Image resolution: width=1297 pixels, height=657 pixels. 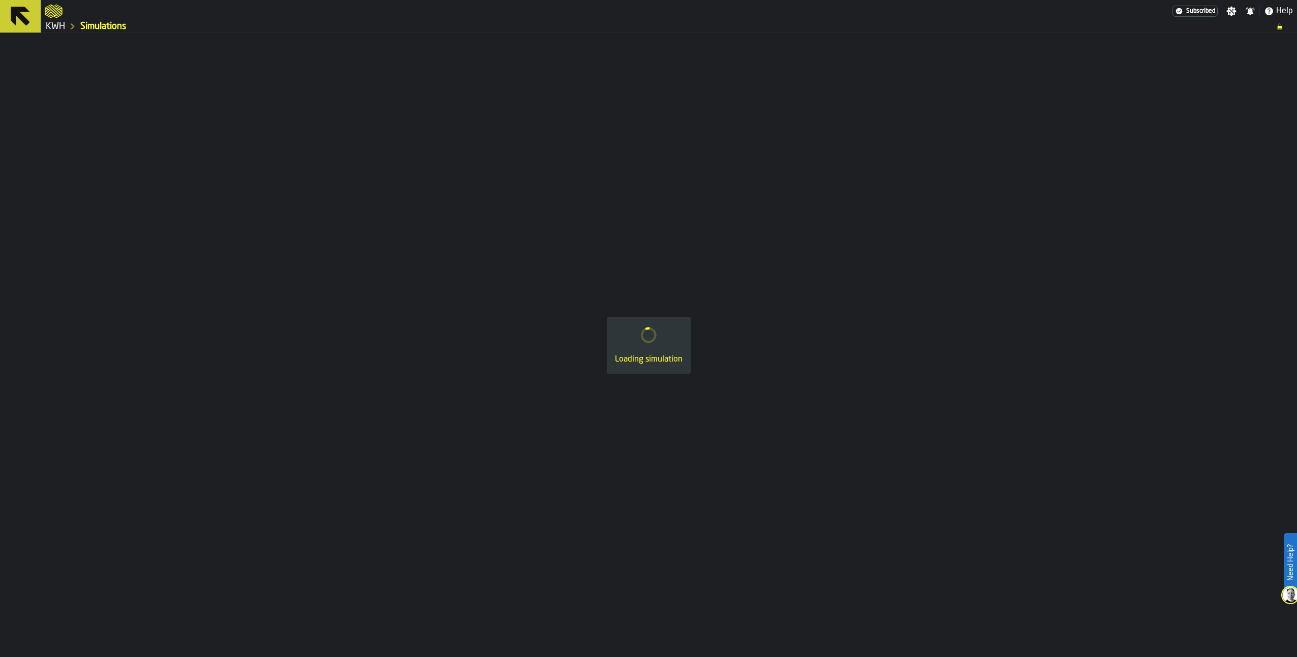 What do you see at coordinates (1231, 11) in the screenshot?
I see `label: button-toggle-Settings` at bounding box center [1231, 11].